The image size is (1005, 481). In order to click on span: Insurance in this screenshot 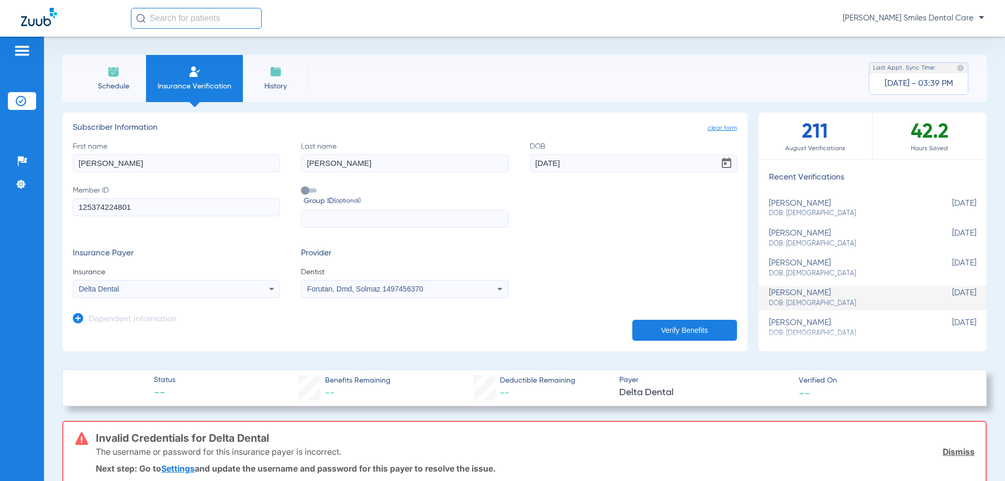, I will do `click(176, 272)`.